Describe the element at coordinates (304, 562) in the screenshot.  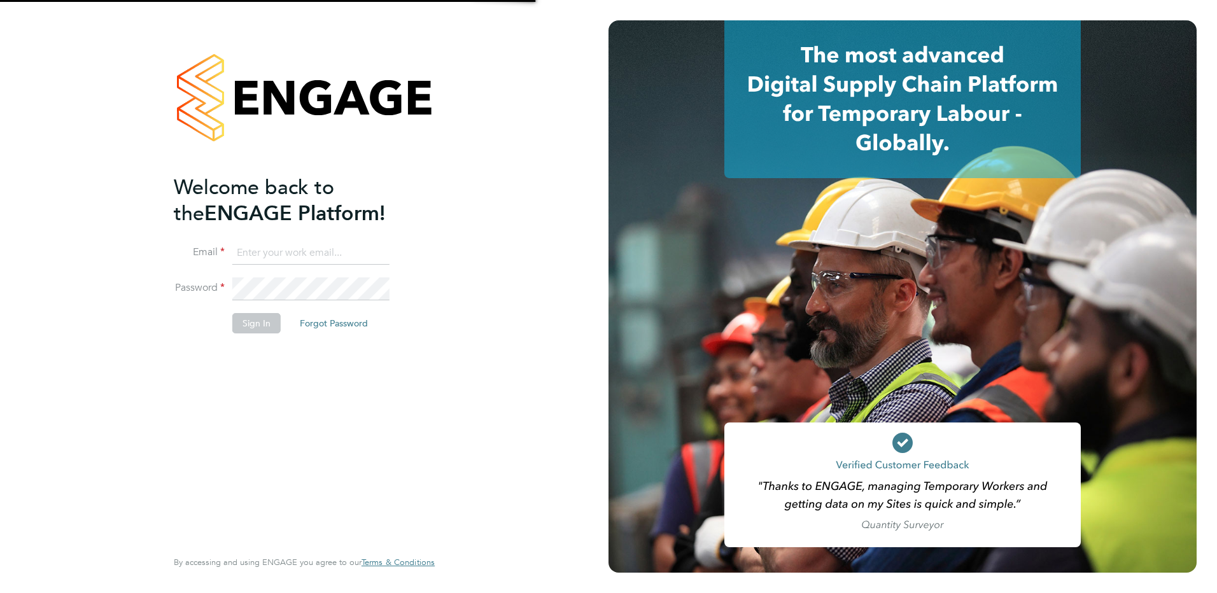
I see `span: By accessing and using ENGAGE you agree to our` at that location.